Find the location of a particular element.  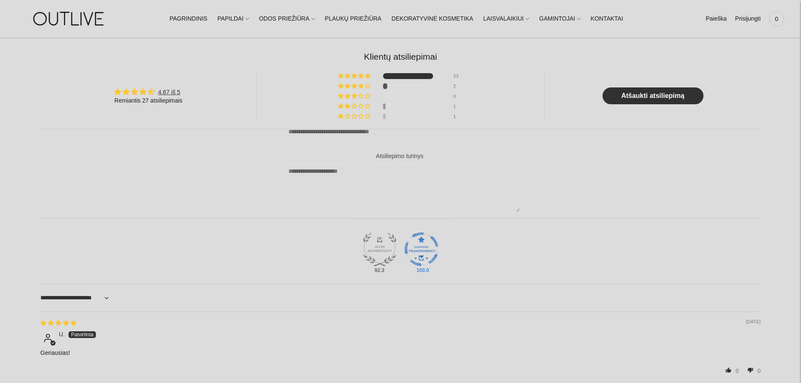

a: Judge.me Silver Authentic Shop medal 92.3 is located at coordinates (379, 249).